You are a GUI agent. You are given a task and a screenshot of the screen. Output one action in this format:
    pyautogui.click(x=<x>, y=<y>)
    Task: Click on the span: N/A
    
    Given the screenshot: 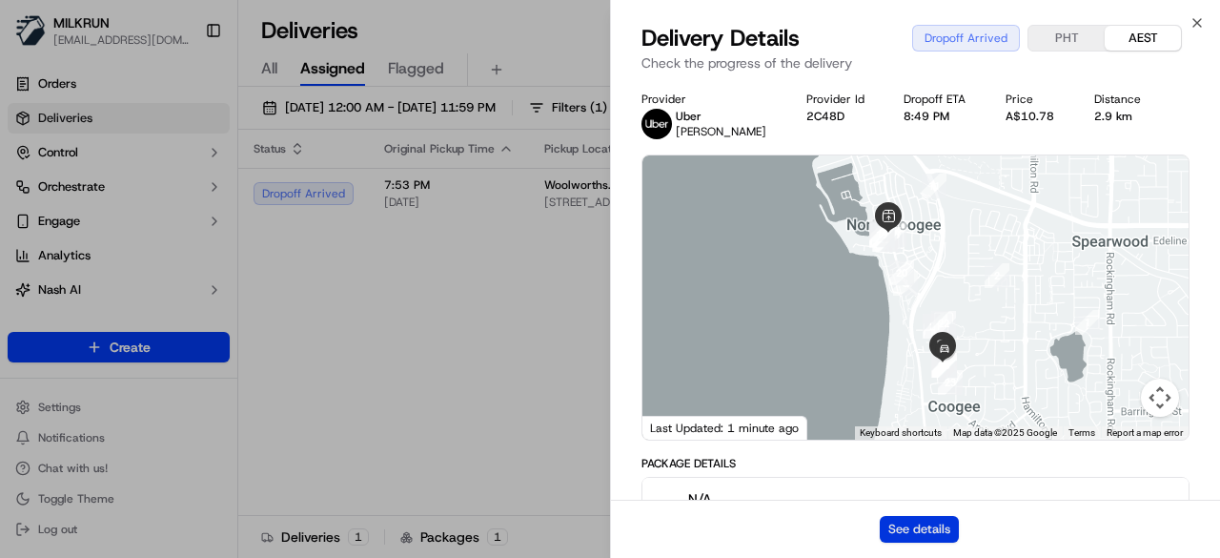 What is the action you would take?
    pyautogui.click(x=720, y=499)
    